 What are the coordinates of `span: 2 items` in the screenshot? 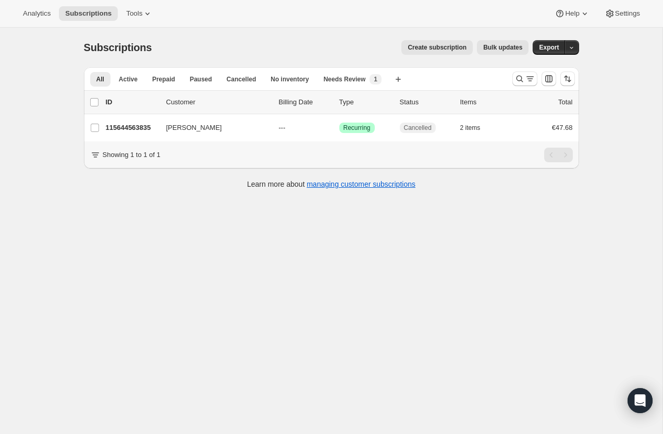 It's located at (470, 128).